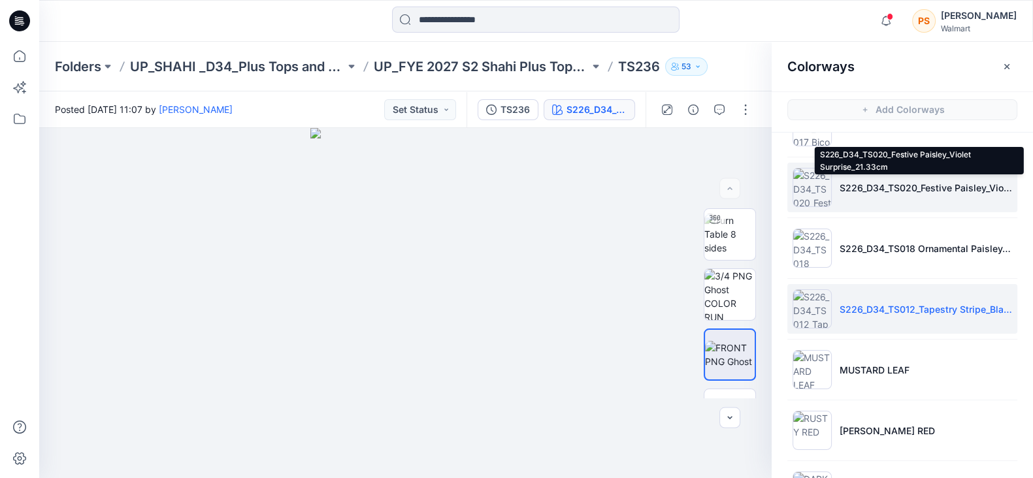  I want to click on div: TS236, so click(515, 110).